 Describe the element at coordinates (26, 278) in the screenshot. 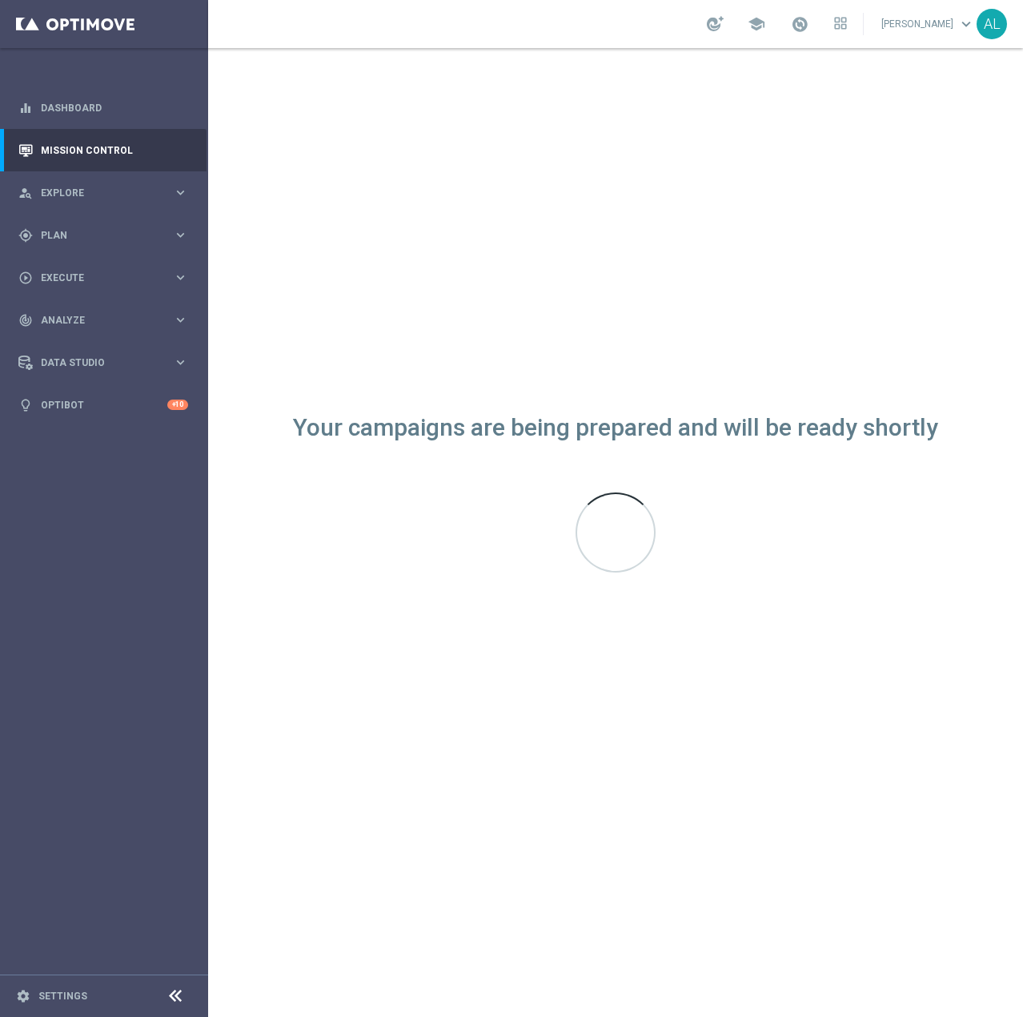

I see `i: play_circle_outline` at that location.